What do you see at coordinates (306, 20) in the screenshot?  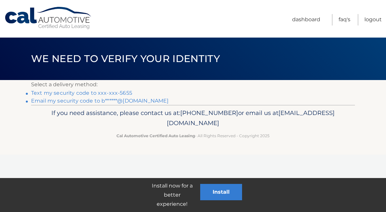 I see `a: Dashboard` at bounding box center [306, 20].